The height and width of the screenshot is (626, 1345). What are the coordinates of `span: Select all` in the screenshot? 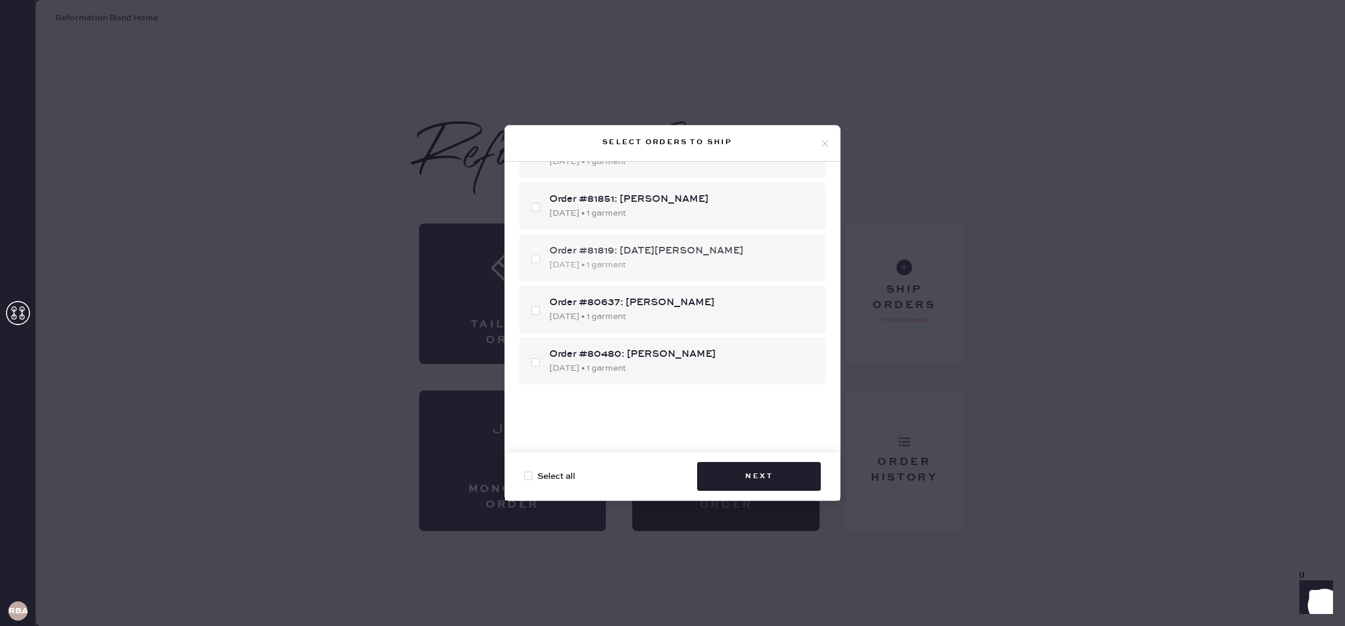 It's located at (556, 476).